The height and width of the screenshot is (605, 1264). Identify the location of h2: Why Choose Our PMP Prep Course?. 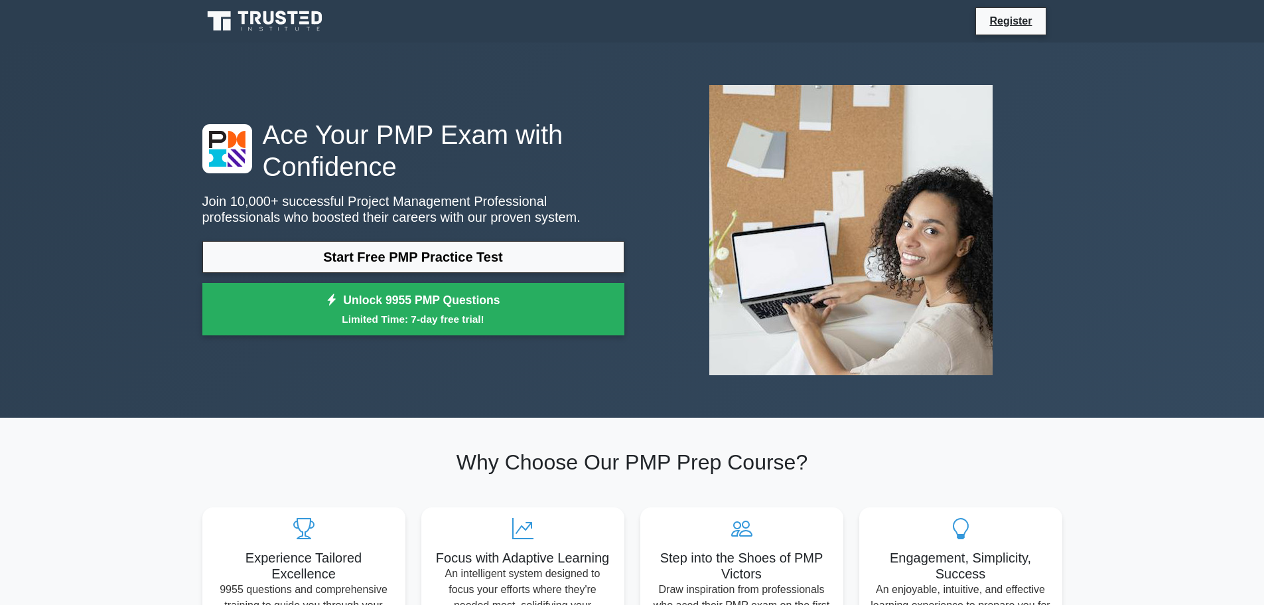
(632, 462).